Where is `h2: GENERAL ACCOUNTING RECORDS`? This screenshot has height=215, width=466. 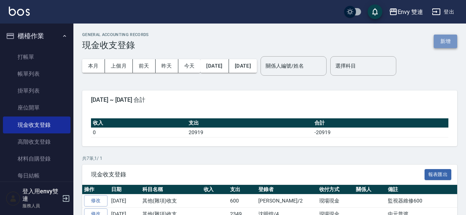
h2: GENERAL ACCOUNTING RECORDS is located at coordinates (116, 34).